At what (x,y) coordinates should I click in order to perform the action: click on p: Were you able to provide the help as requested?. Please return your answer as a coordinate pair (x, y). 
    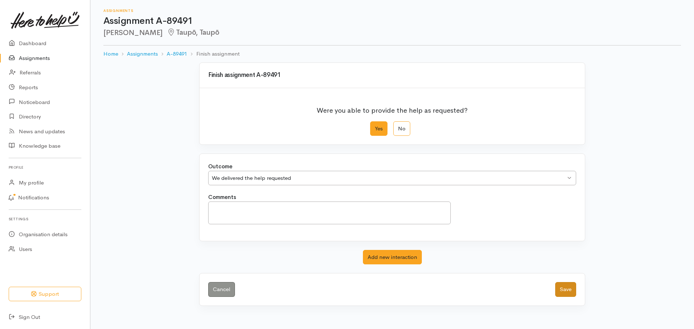
    Looking at the image, I should click on (392, 108).